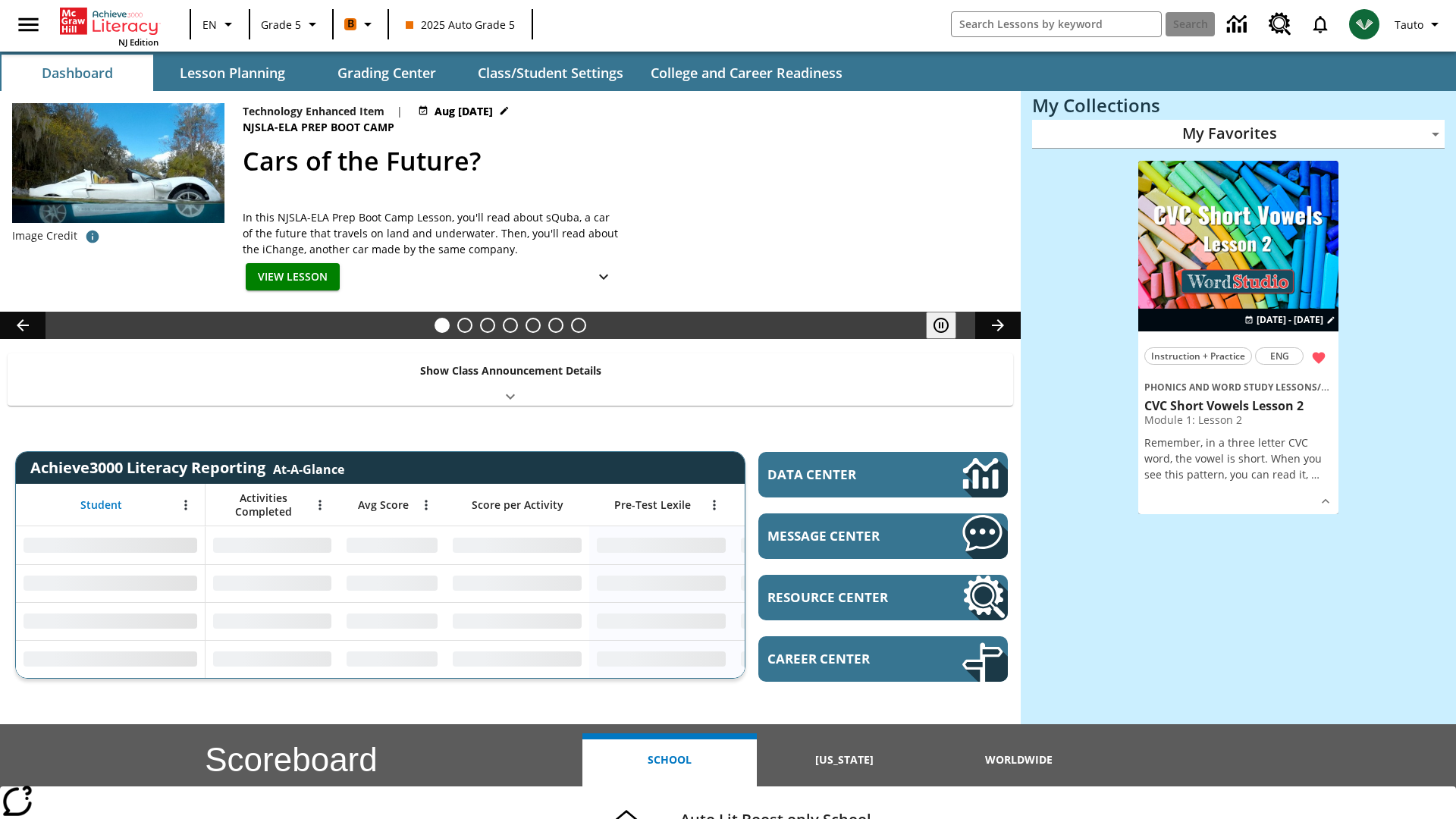 This screenshot has width=1456, height=819. What do you see at coordinates (433, 233) in the screenshot?
I see `span: In this NJSLA-ELA Prep Boot Camp Lesson, you'll read about sQuba, a car of the future that travel...` at bounding box center [433, 233].